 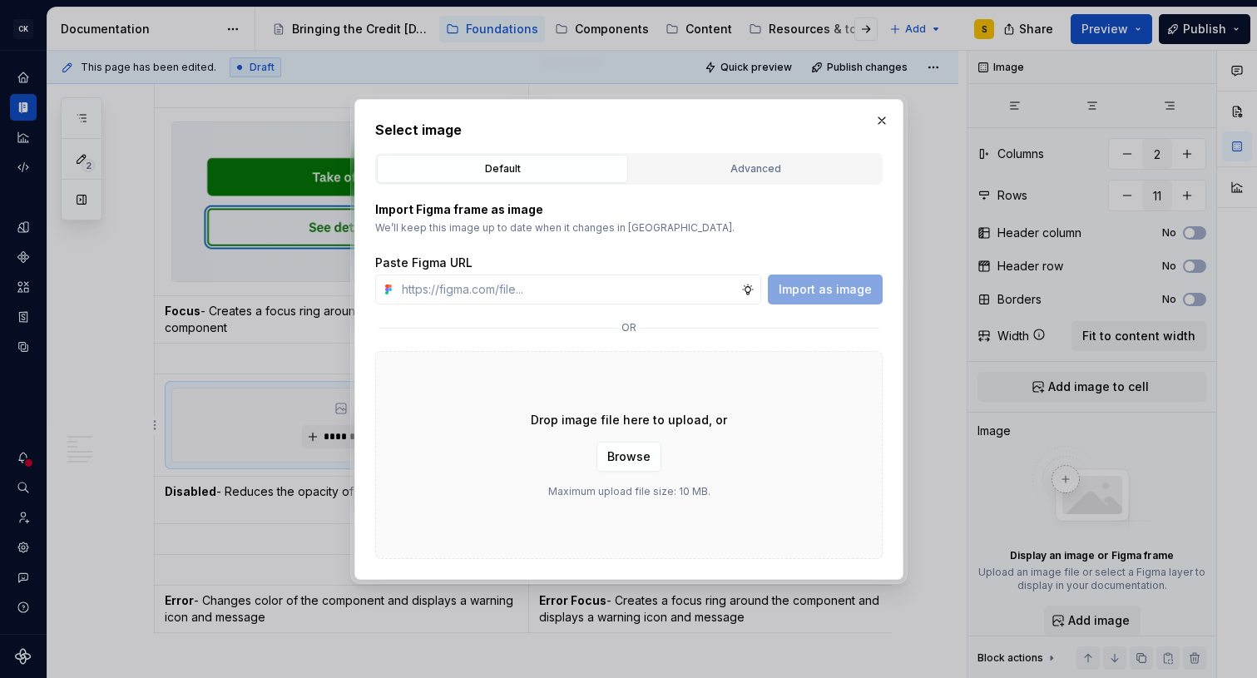 I want to click on div: Default, so click(x=503, y=169).